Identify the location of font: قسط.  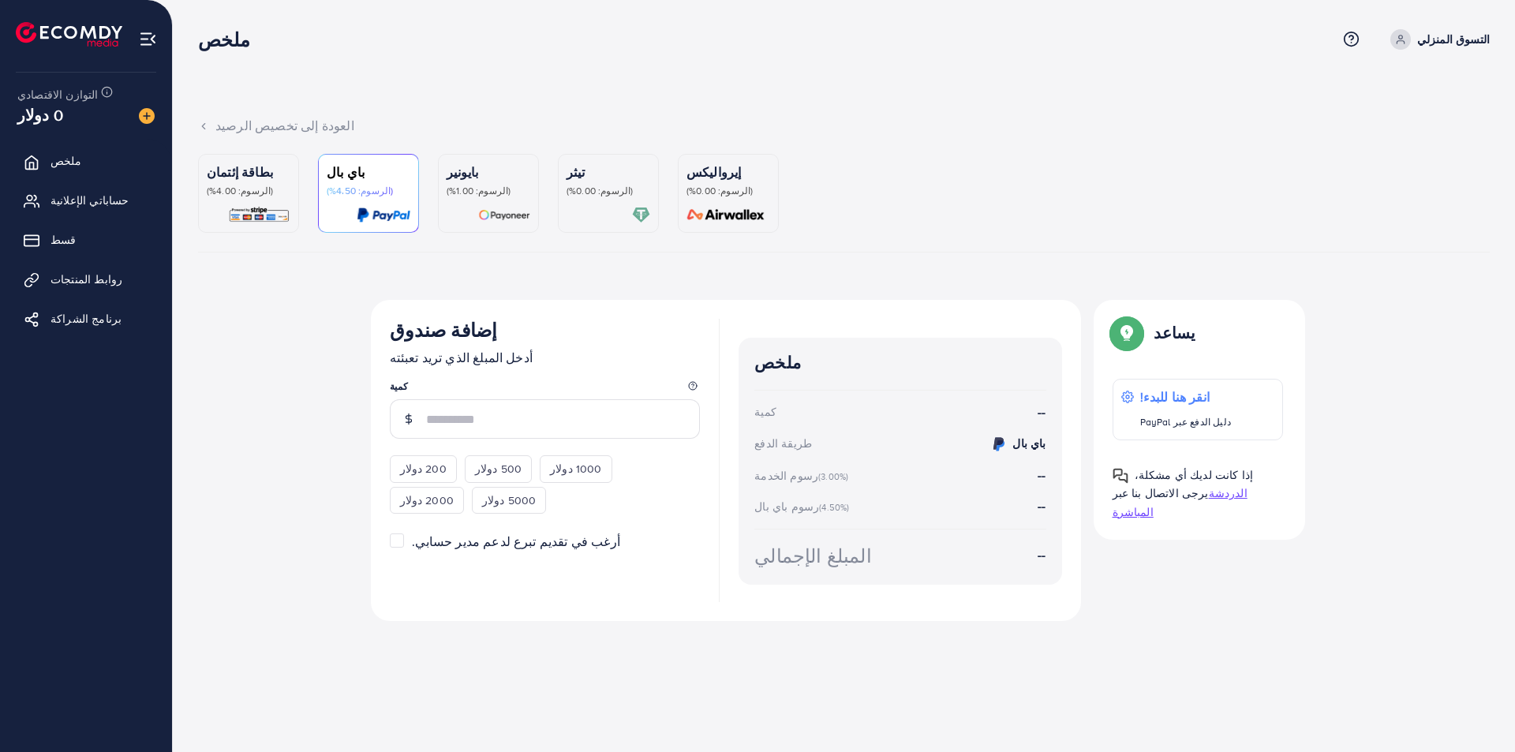
(63, 240).